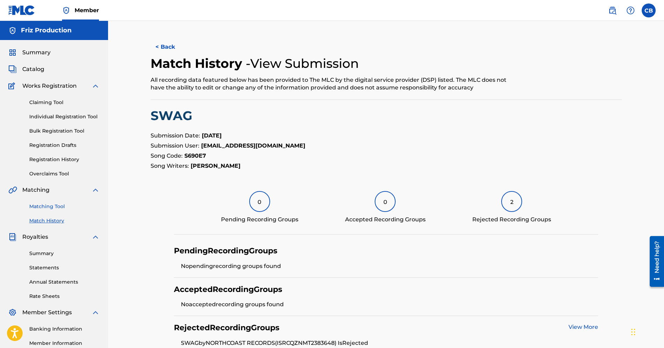 This screenshot has width=664, height=348. Describe the element at coordinates (13, 53) in the screenshot. I see `img: Summary` at that location.